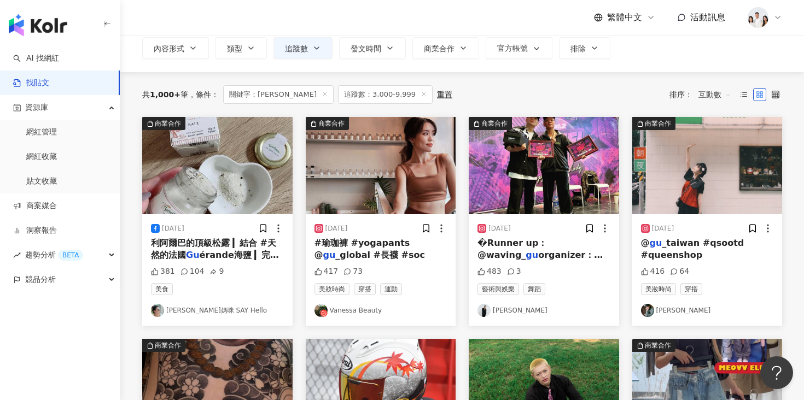 Image resolution: width=804 pixels, height=400 pixels. I want to click on span: 利阿爾巴的頂級松露 ▎結合 #天然的法國, so click(213, 249).